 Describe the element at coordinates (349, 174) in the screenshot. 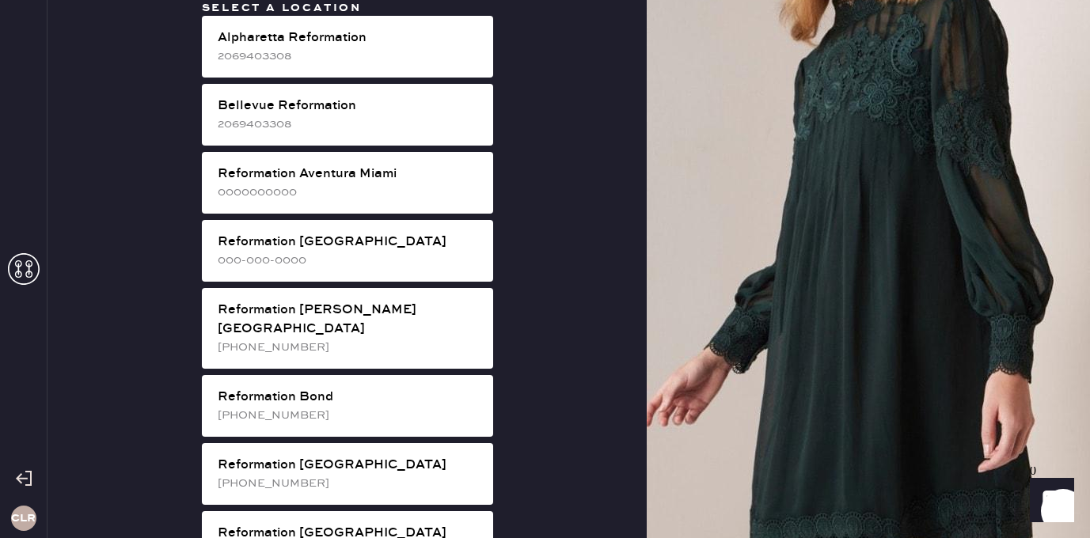

I see `div: Reformation Aventura Miami` at that location.